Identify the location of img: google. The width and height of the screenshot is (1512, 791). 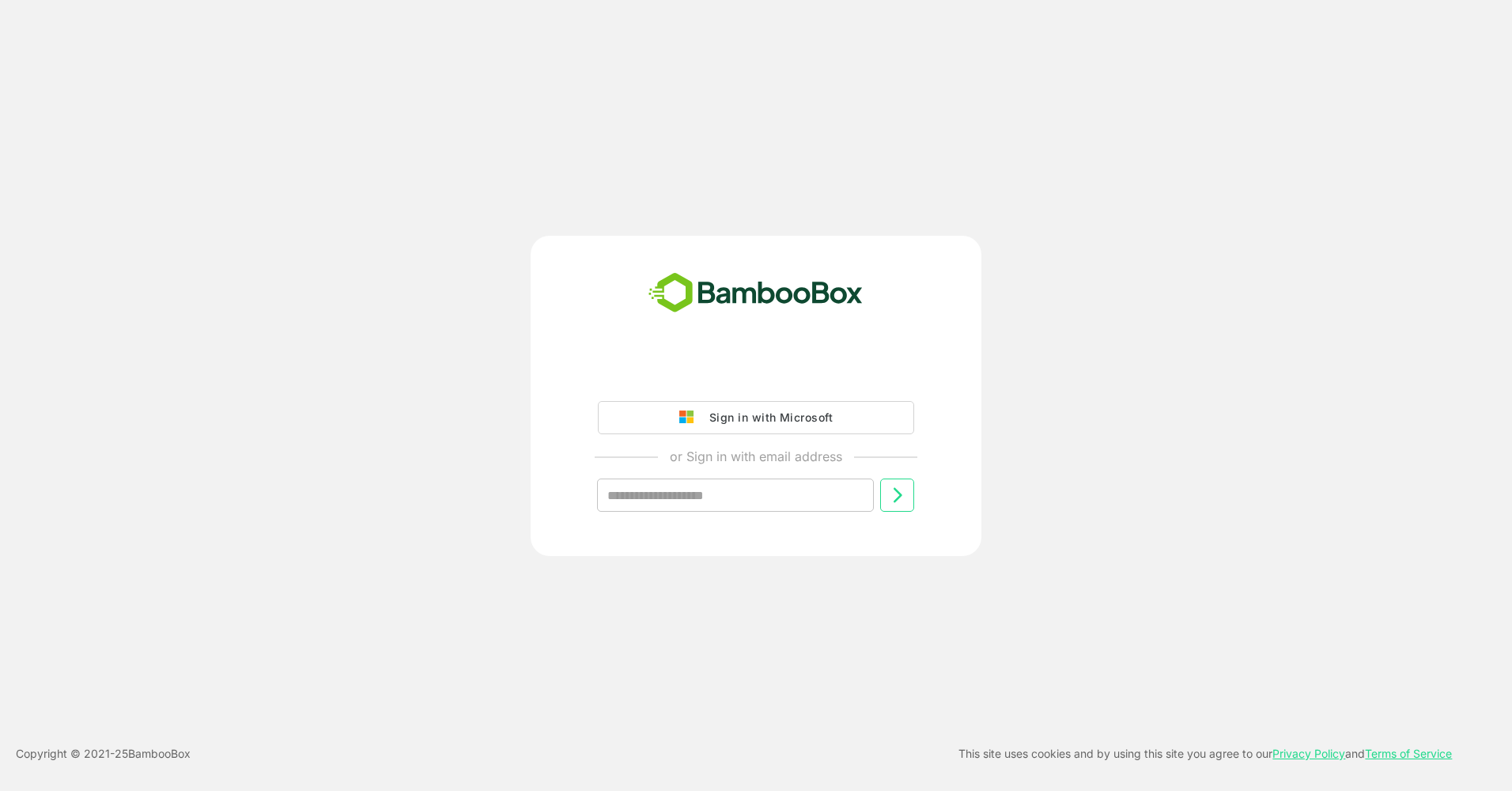
(690, 417).